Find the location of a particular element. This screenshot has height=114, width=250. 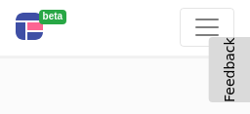

span: beta is located at coordinates (53, 17).